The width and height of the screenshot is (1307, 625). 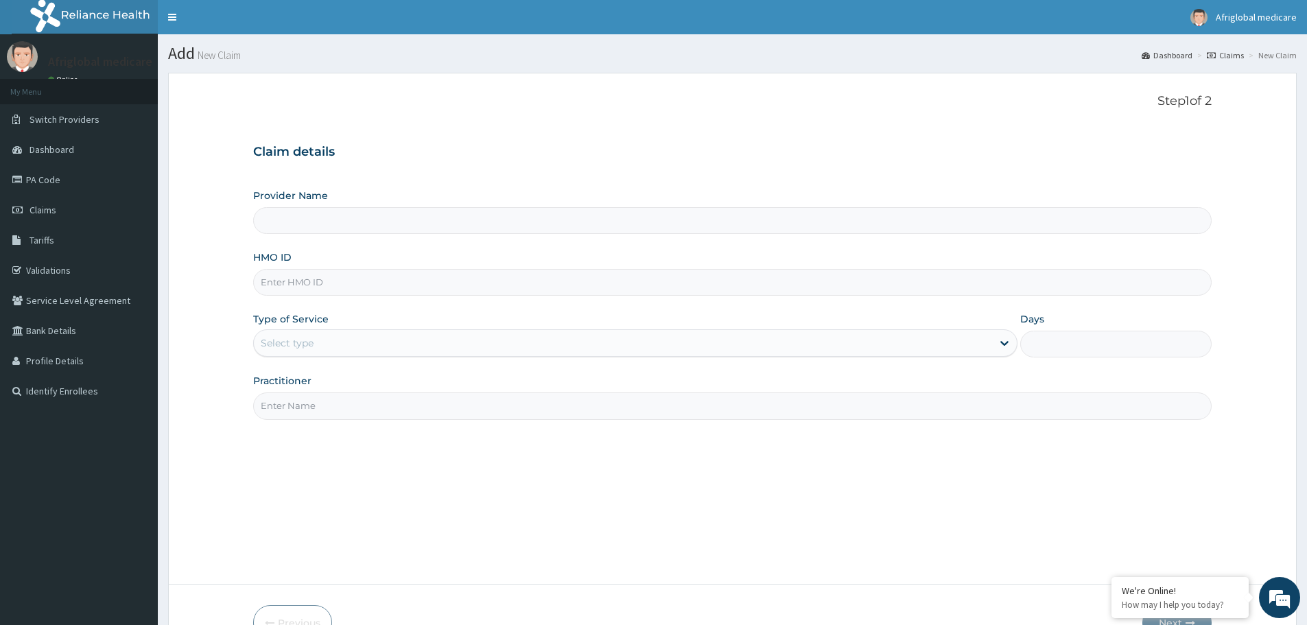 I want to click on input: Enter HMO ID, so click(x=732, y=282).